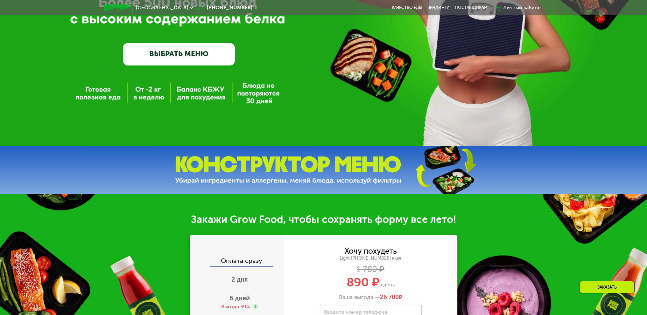 This screenshot has height=315, width=647. I want to click on a: Вендинги, so click(438, 8).